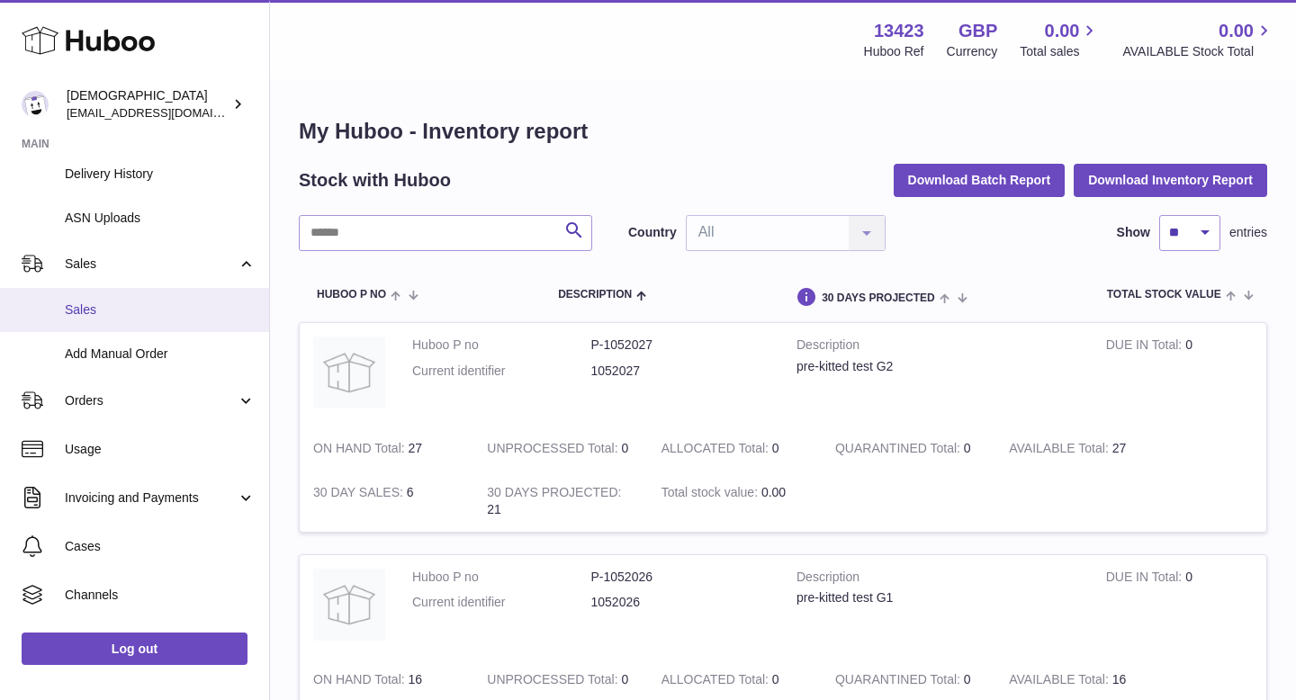 This screenshot has height=700, width=1296. What do you see at coordinates (554, 494) in the screenshot?
I see `strong: 30 DAYS PROJECTED` at bounding box center [554, 494].